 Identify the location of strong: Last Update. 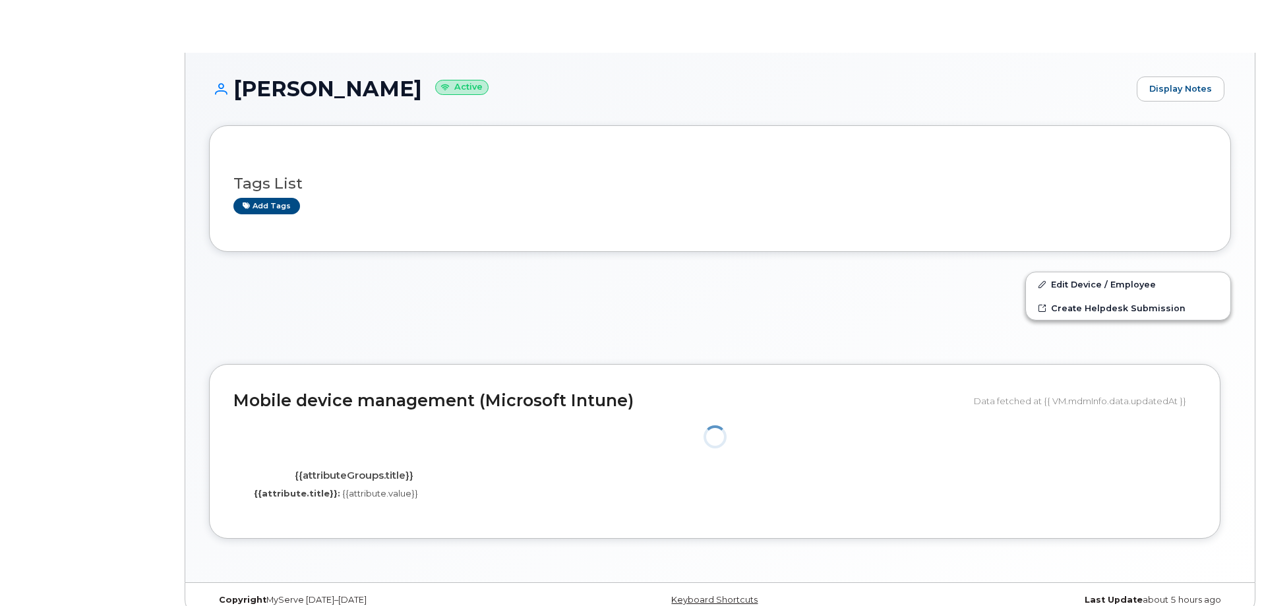
(1114, 599).